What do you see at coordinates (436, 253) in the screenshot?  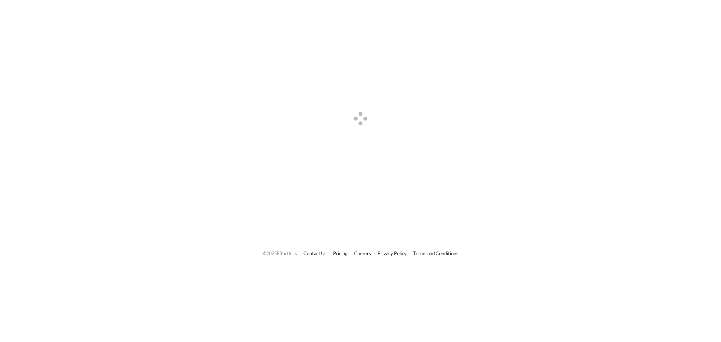 I see `a: Terms and Conditions` at bounding box center [436, 253].